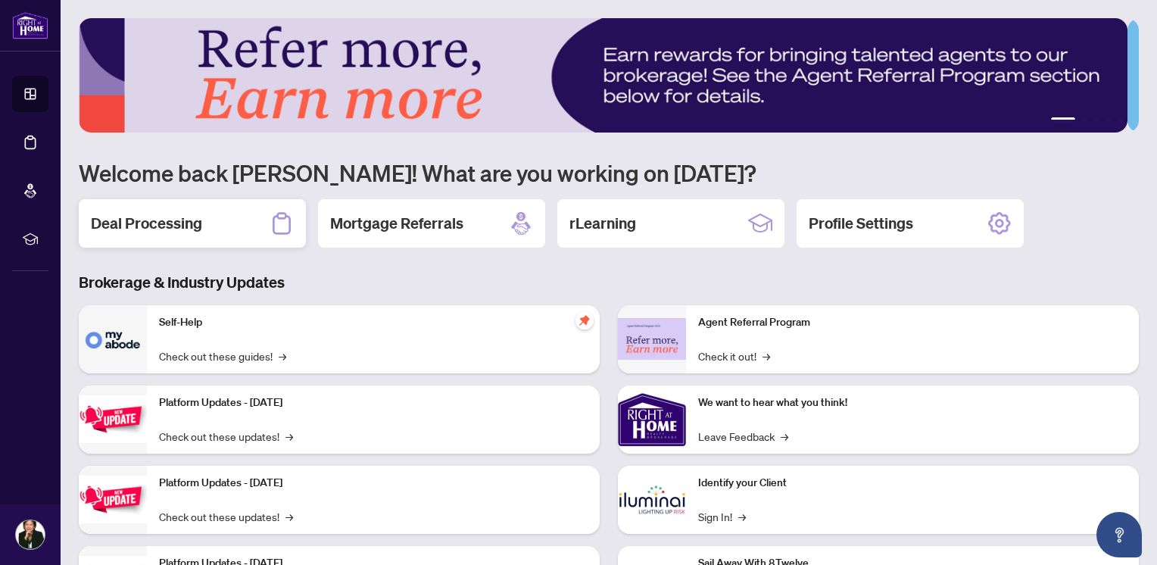 Image resolution: width=1157 pixels, height=565 pixels. I want to click on img: Slide 0, so click(603, 75).